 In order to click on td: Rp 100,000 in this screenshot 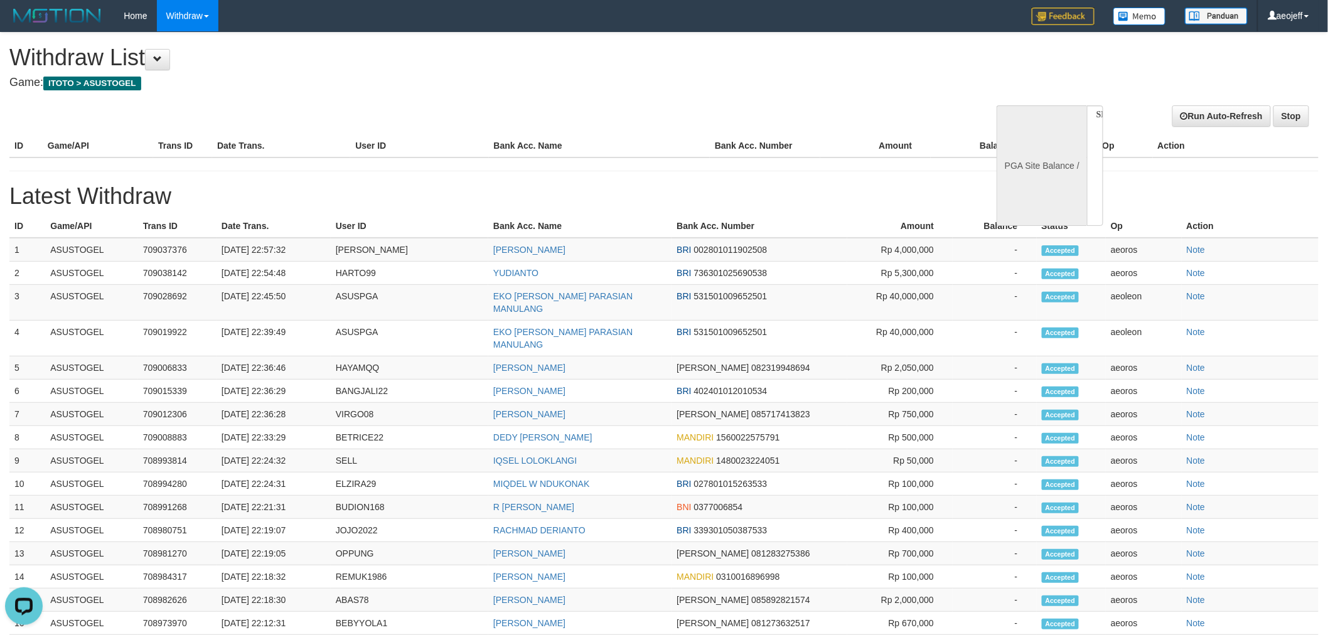, I will do `click(900, 507)`.